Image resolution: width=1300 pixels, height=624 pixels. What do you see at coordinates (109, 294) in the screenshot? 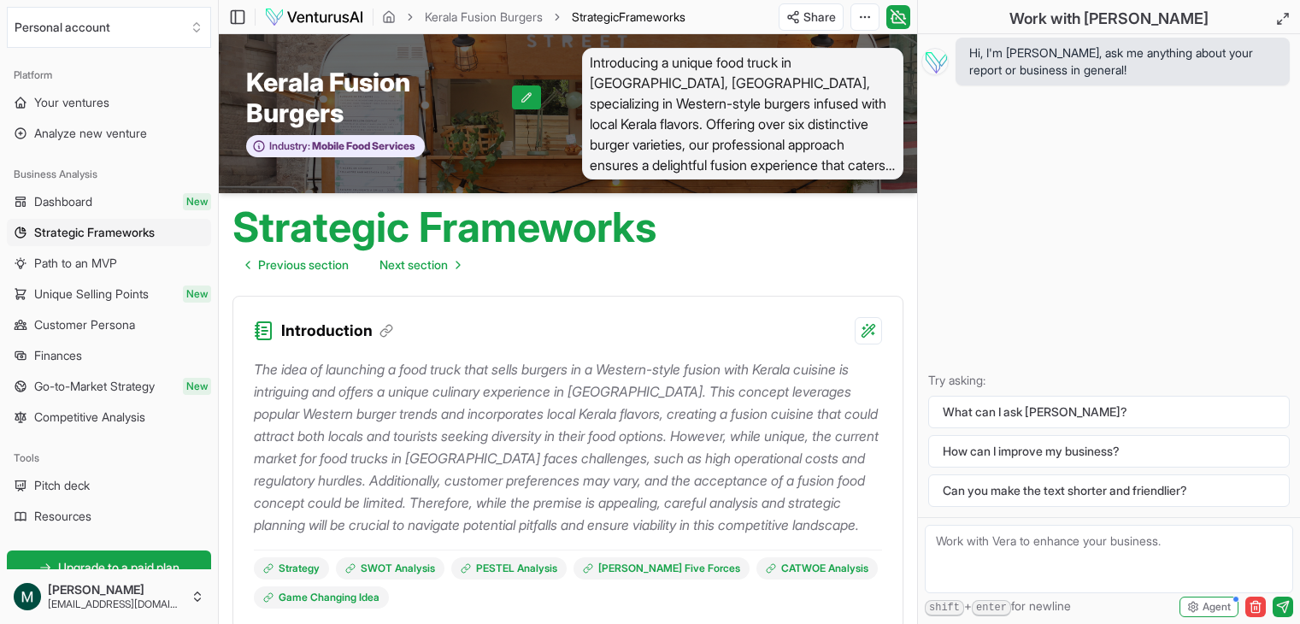
I see `a: Unique Selling PointsNew` at bounding box center [109, 294].